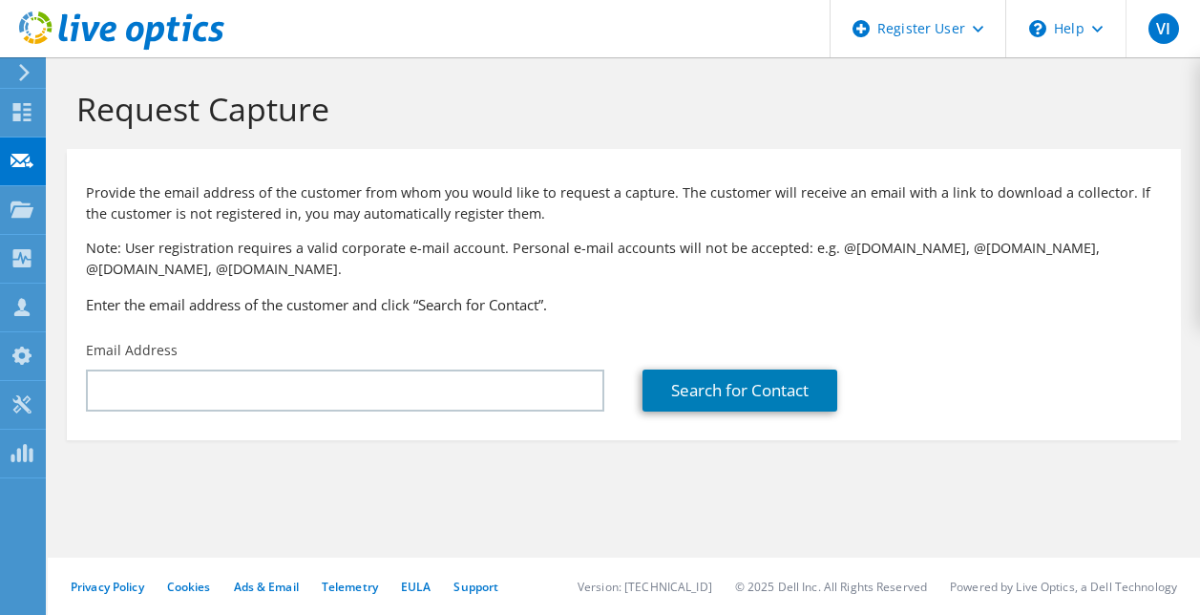 This screenshot has width=1200, height=615. What do you see at coordinates (1064, 586) in the screenshot?
I see `li: Powered by Live Optics, a Dell Technology` at bounding box center [1064, 586].